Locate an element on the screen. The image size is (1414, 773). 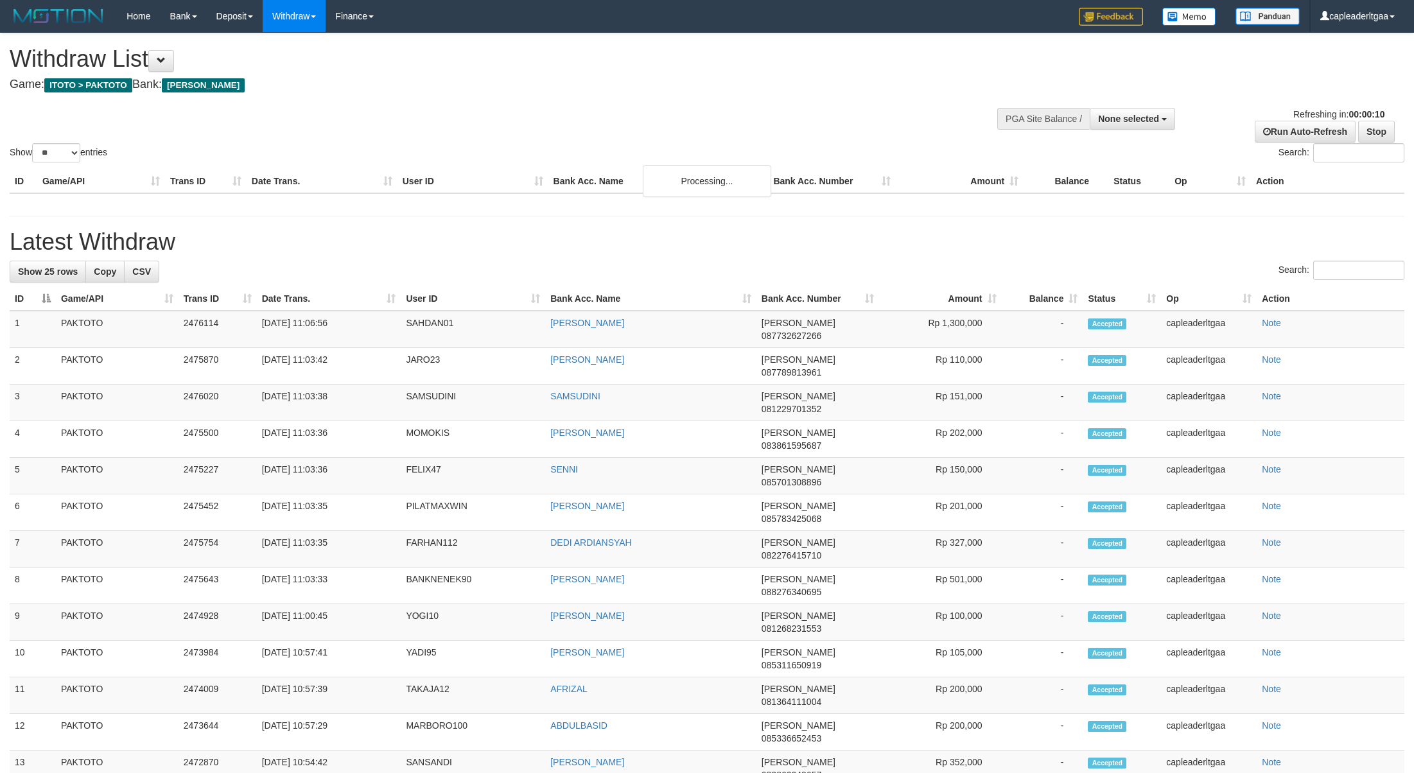
th: User ID: activate to sort column ascending is located at coordinates (473, 299).